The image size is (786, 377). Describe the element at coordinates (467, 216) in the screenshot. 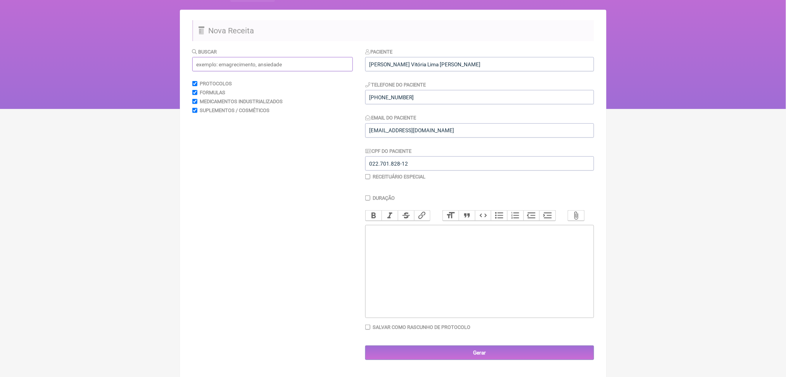

I see `button: Quote` at that location.